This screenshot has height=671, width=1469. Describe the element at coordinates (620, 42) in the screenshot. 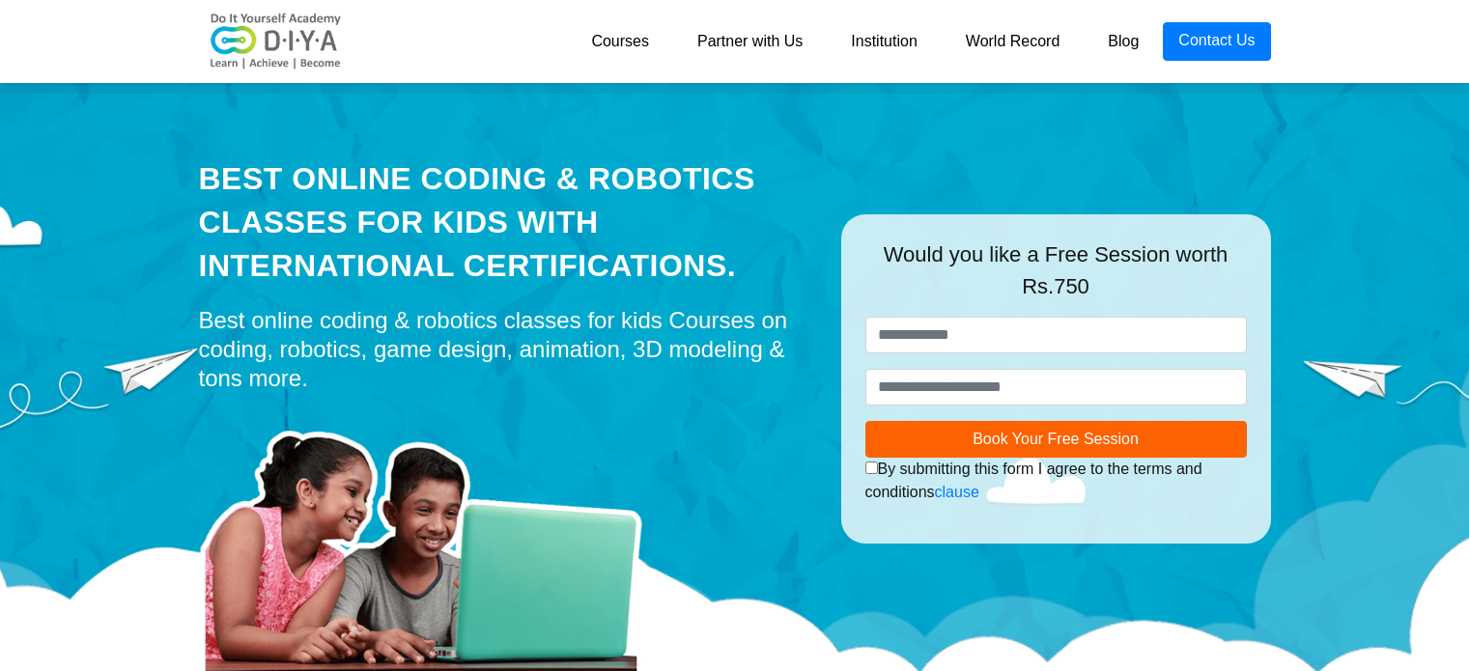

I see `a: Courses` at that location.